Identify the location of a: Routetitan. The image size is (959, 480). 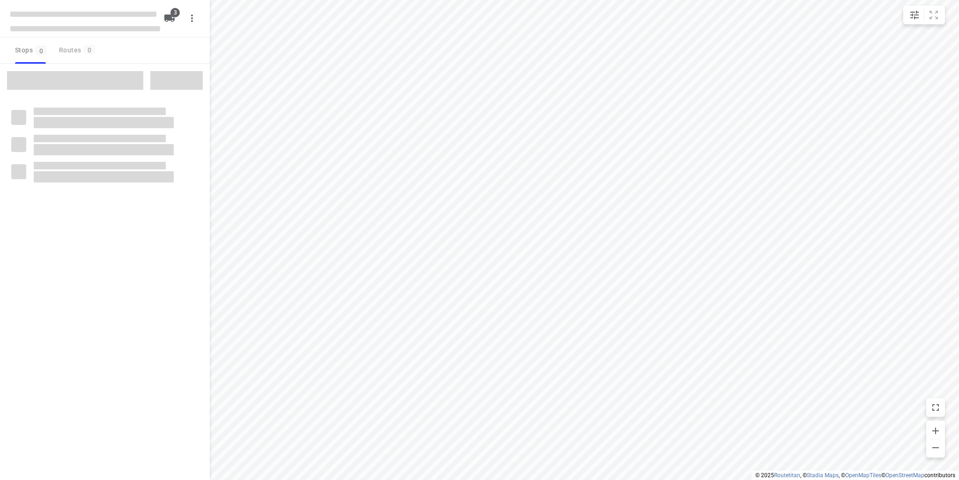
(787, 476).